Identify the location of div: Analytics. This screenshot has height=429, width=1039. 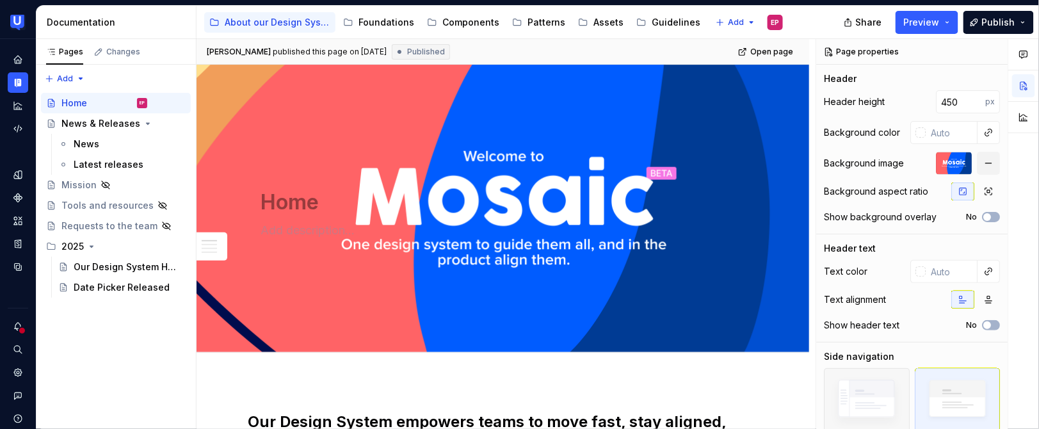
(18, 106).